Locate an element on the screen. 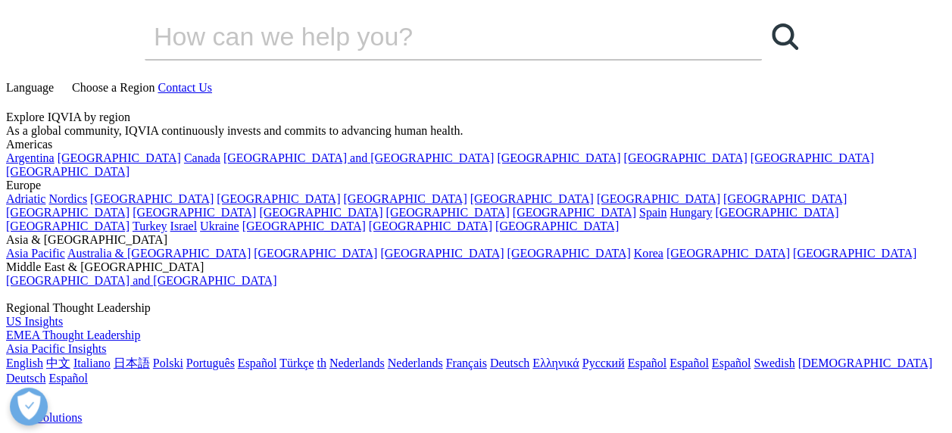  span: Contact Us is located at coordinates (185, 87).